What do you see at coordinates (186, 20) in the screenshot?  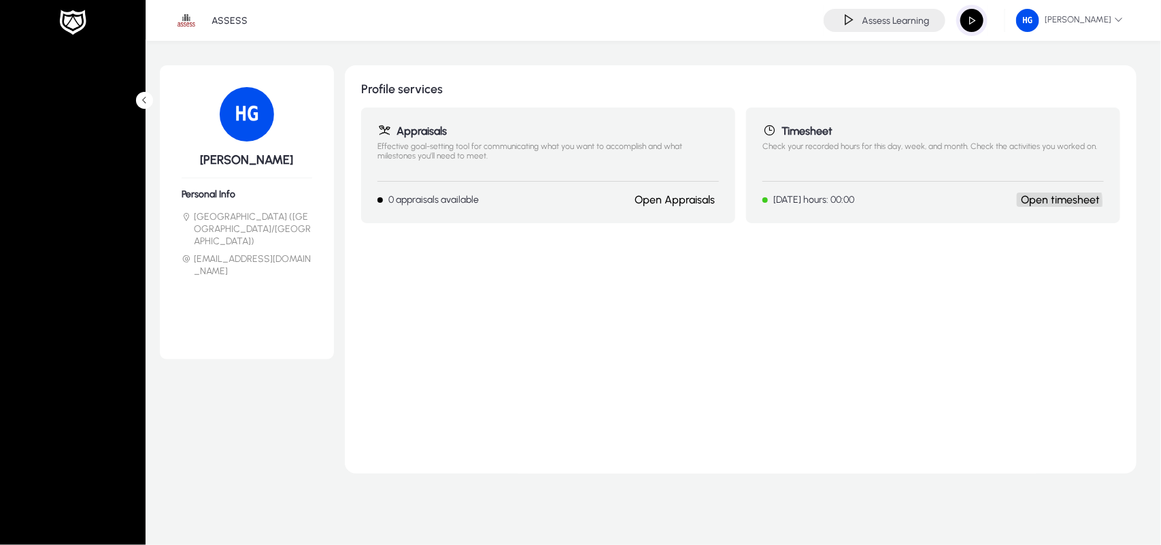 I see `img: 1.png` at bounding box center [186, 20].